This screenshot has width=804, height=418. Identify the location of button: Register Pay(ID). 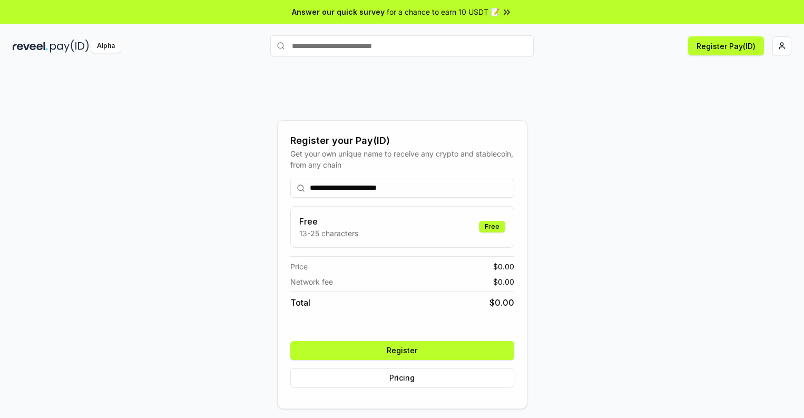
(726, 46).